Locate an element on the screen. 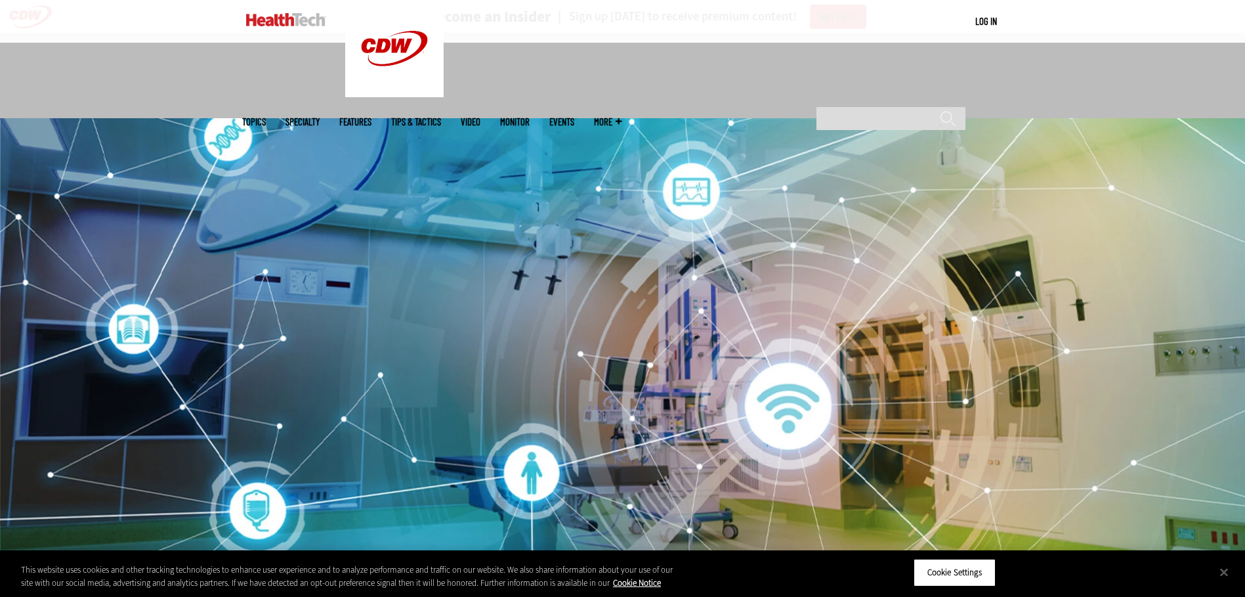 This screenshot has width=1245, height=597. div: This website uses cookies and other tracking technologies to enhance user experience and to analy... is located at coordinates (353, 576).